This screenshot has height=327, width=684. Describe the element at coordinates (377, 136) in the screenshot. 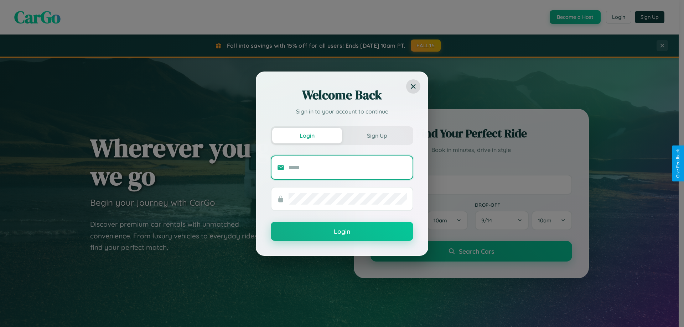

I see `button: Sign Up` at that location.